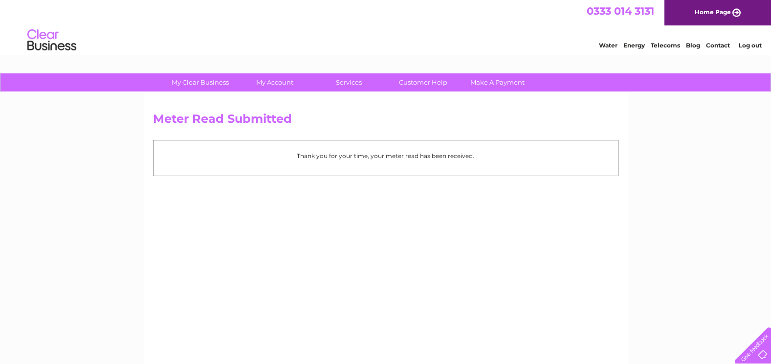 The image size is (771, 364). What do you see at coordinates (620, 11) in the screenshot?
I see `span: 0333 014 3131` at bounding box center [620, 11].